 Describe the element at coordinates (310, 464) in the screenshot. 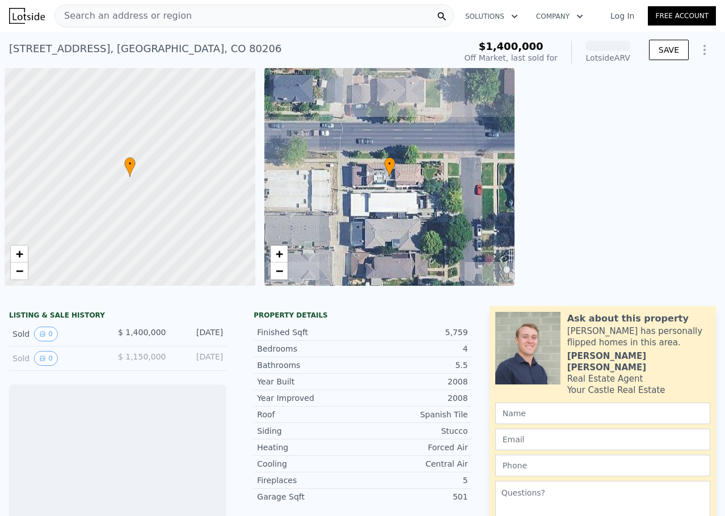

I see `div: Cooling` at that location.